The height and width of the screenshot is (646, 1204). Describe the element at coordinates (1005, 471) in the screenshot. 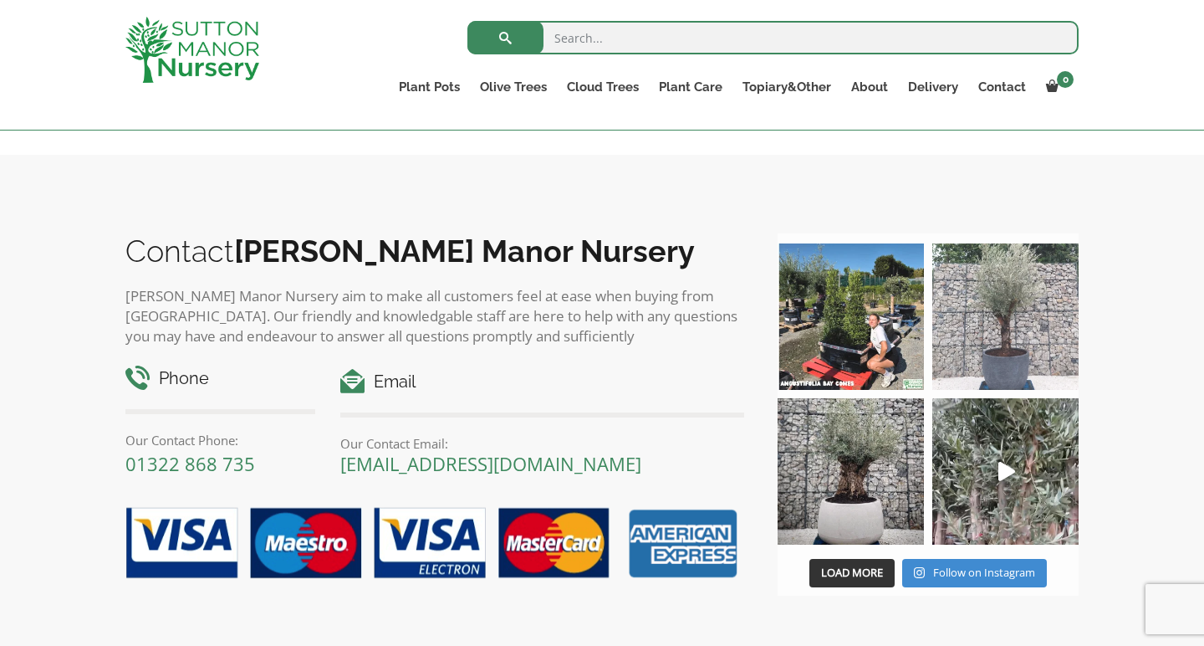

I see `img: New arrivals Monday morning of beautiful olive trees 🤩🤩 The weather is beautiful this summer, gre...` at that location.